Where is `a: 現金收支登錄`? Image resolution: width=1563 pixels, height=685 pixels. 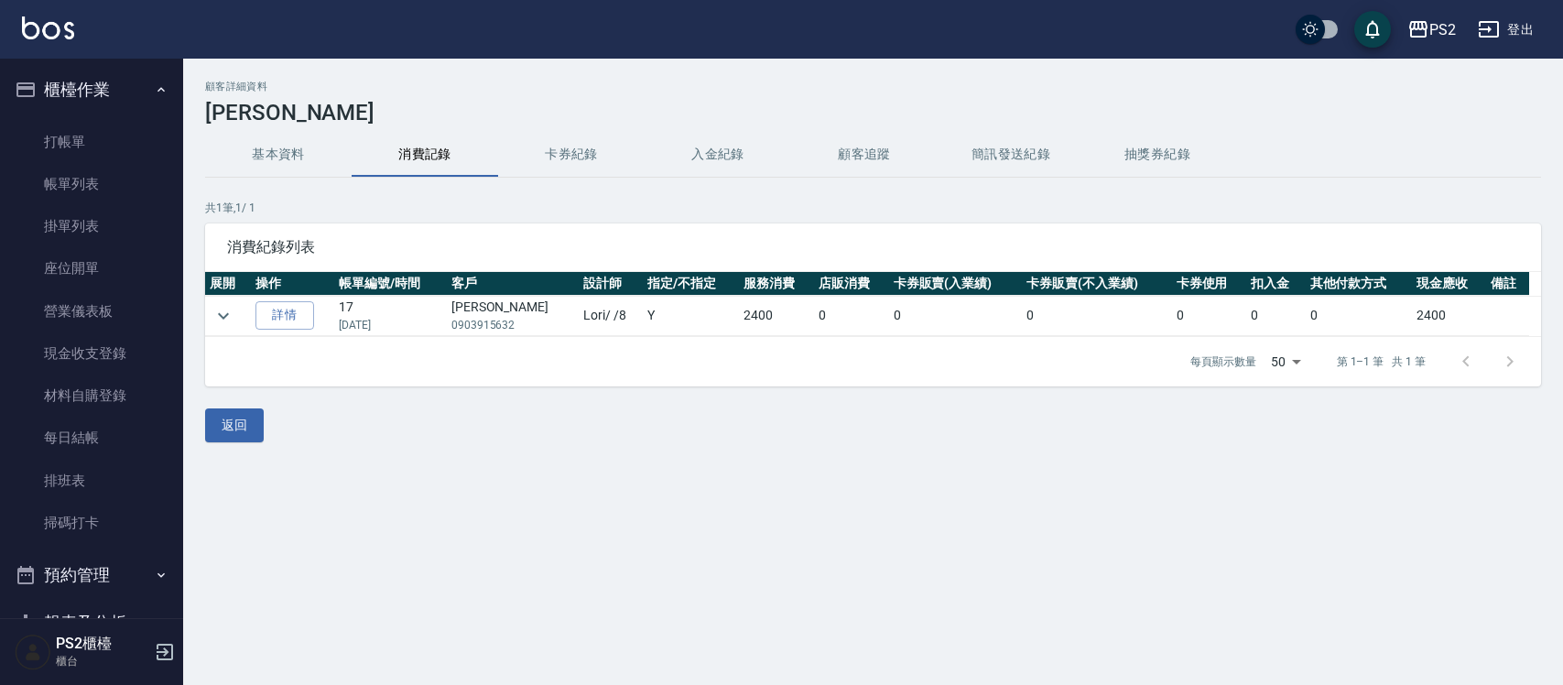 a: 現金收支登錄 is located at coordinates (92, 353).